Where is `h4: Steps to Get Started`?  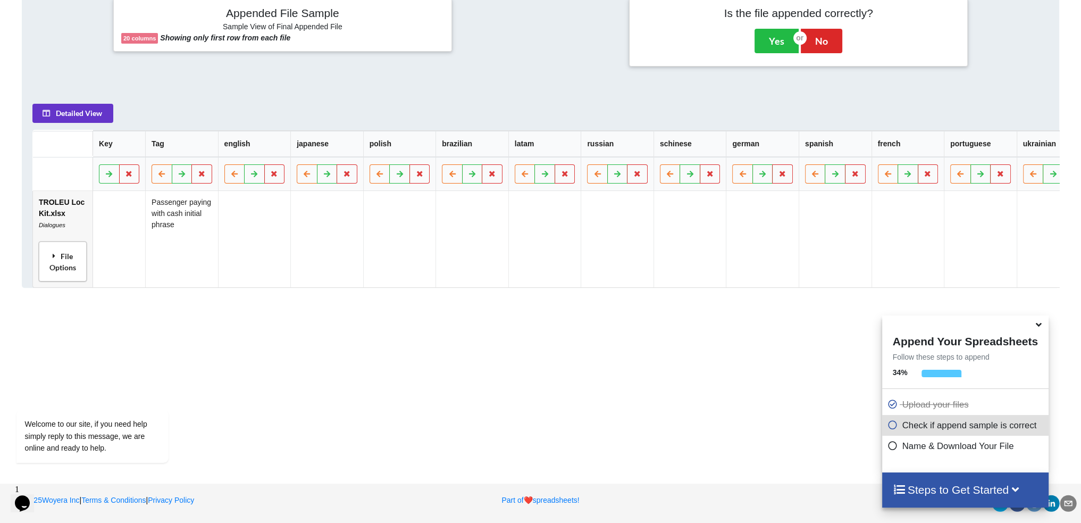 h4: Steps to Get Started is located at coordinates (965, 489).